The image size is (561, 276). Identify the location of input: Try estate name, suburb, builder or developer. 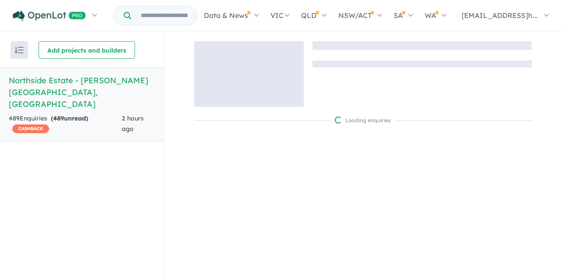
(164, 15).